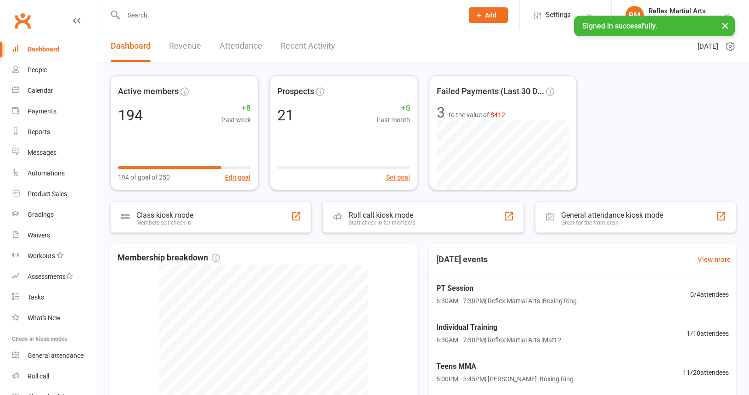 Image resolution: width=749 pixels, height=395 pixels. Describe the element at coordinates (130, 115) in the screenshot. I see `div: 194` at that location.